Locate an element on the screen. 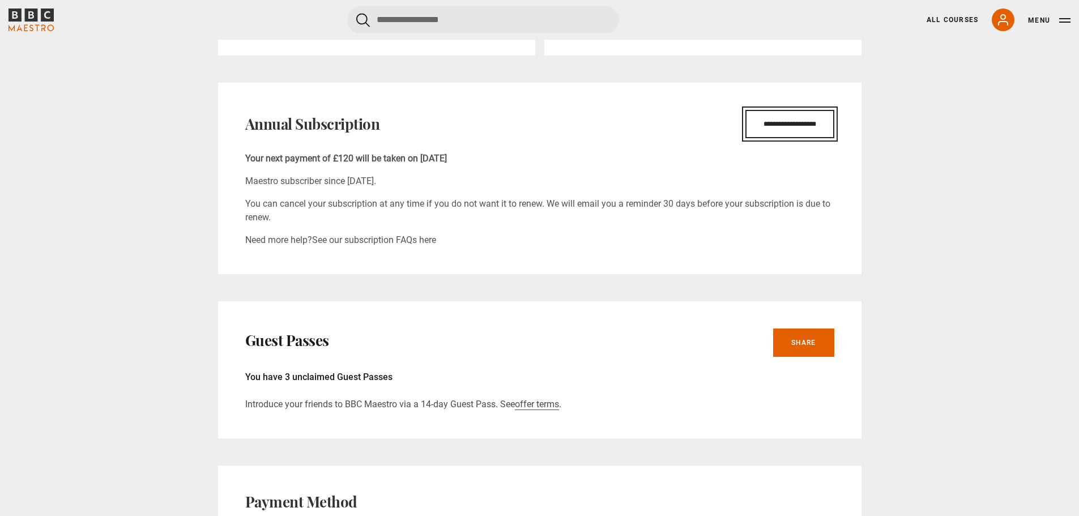  a: Share is located at coordinates (804, 343).